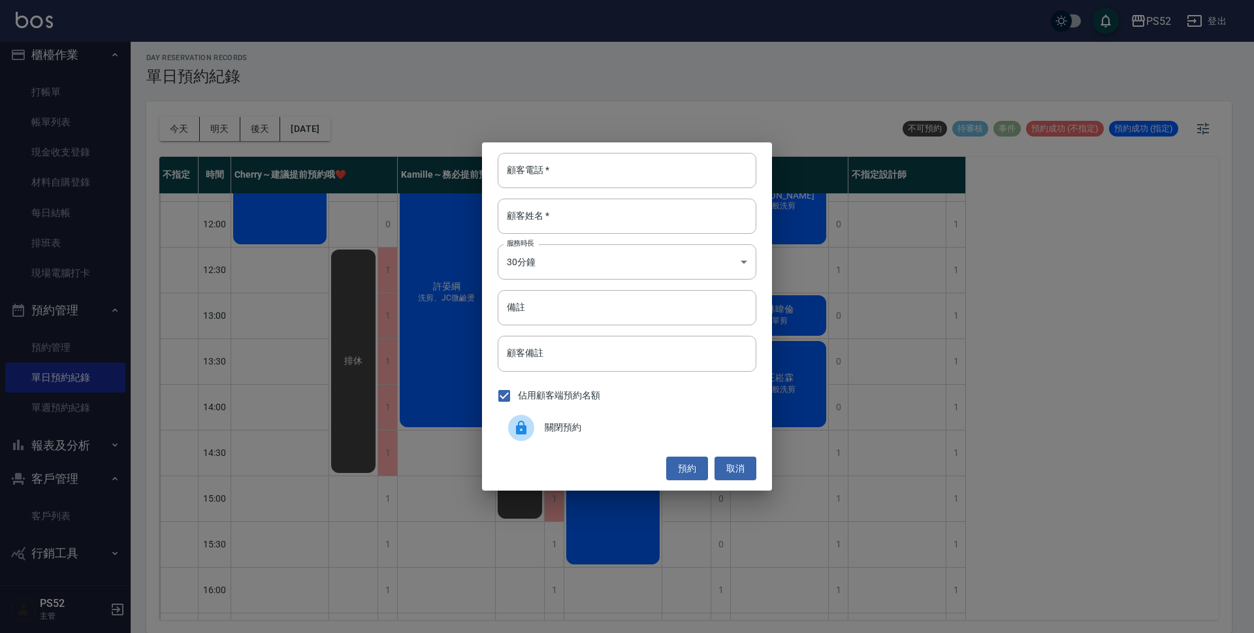 The height and width of the screenshot is (633, 1254). What do you see at coordinates (627, 262) in the screenshot?
I see `div: 30分鐘` at bounding box center [627, 262].